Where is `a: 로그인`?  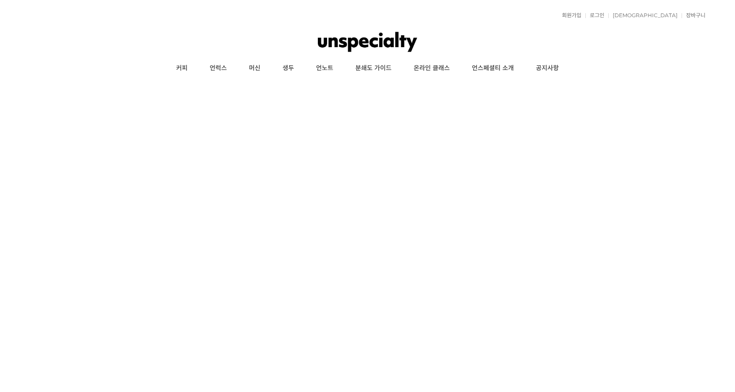
a: 로그인 is located at coordinates (595, 15).